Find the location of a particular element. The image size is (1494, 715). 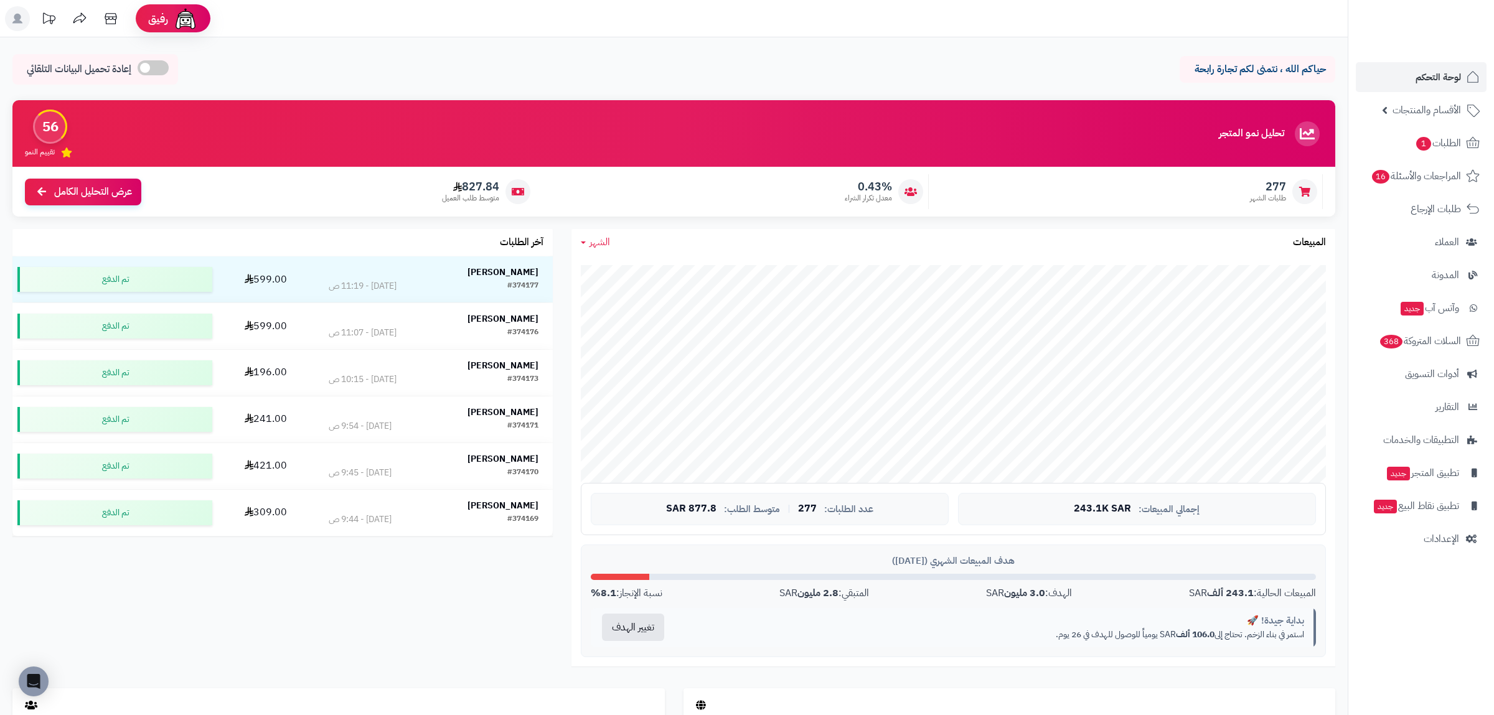

p: استمر في بناء الزخم. تحتاج إلى SAR يومياً للوصول للهدف في 26 يوم. is located at coordinates (994, 635).